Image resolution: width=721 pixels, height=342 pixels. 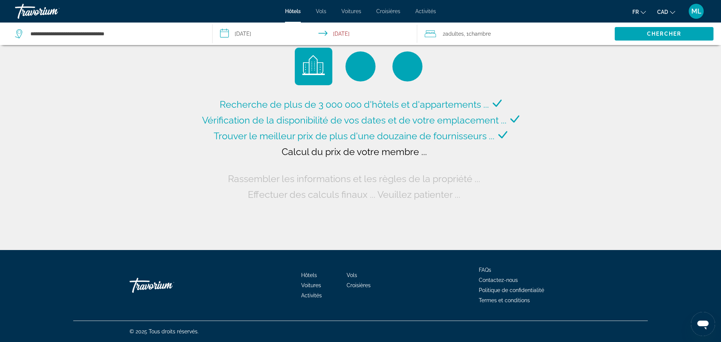 What do you see at coordinates (354, 136) in the screenshot?
I see `span: Trouver le meilleur prix de plus d'une douzaine de fournisseurs ...` at bounding box center [354, 136].